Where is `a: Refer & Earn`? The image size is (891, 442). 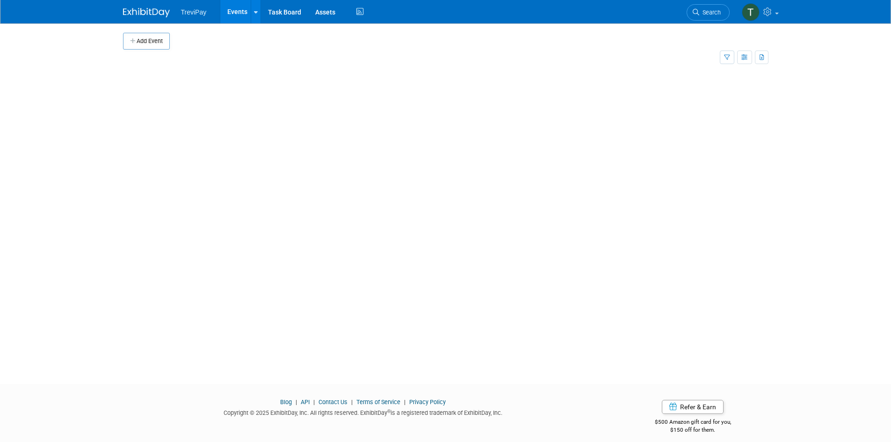
a: Refer & Earn is located at coordinates (693, 407).